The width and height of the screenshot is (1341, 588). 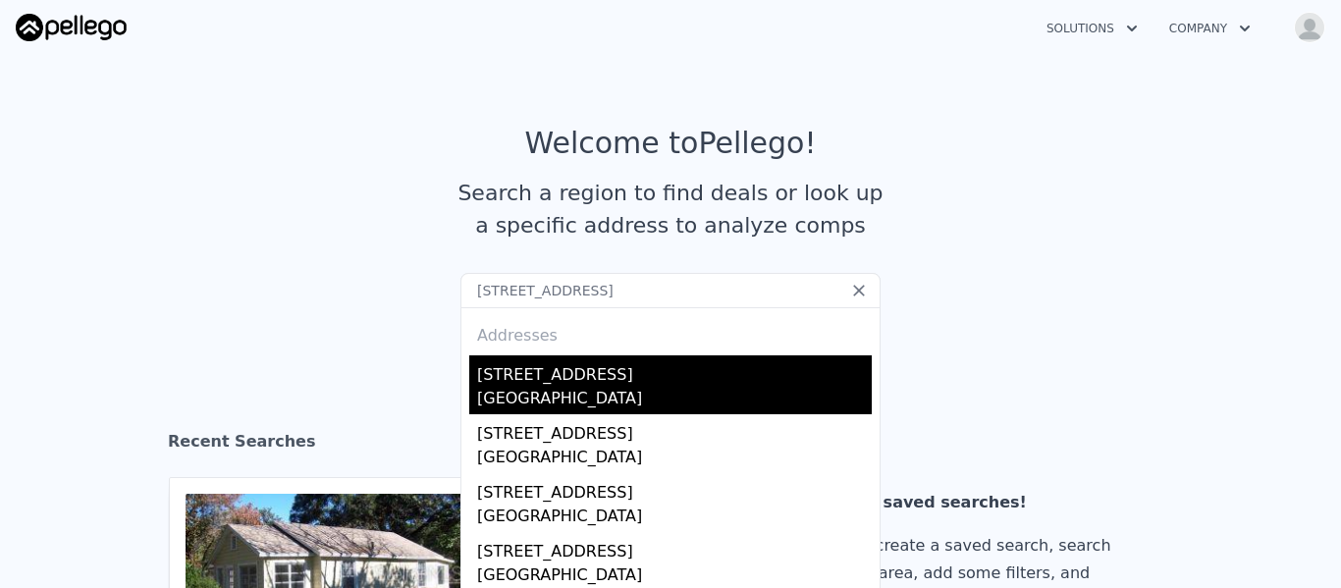 I want to click on div: Addresses, so click(x=671, y=332).